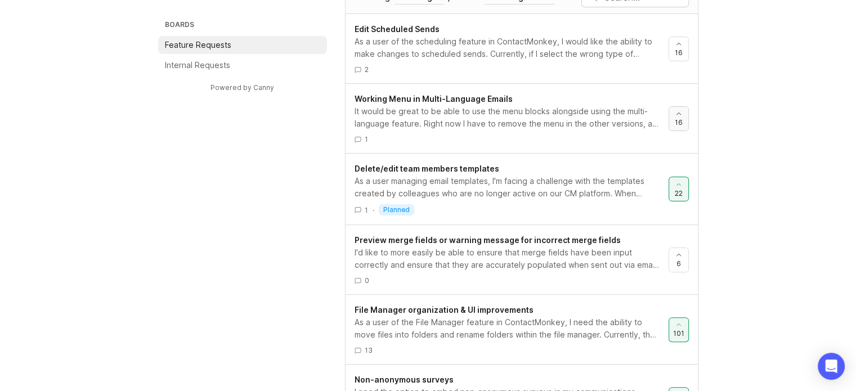  What do you see at coordinates (369, 350) in the screenshot?
I see `span: 13` at bounding box center [369, 350].